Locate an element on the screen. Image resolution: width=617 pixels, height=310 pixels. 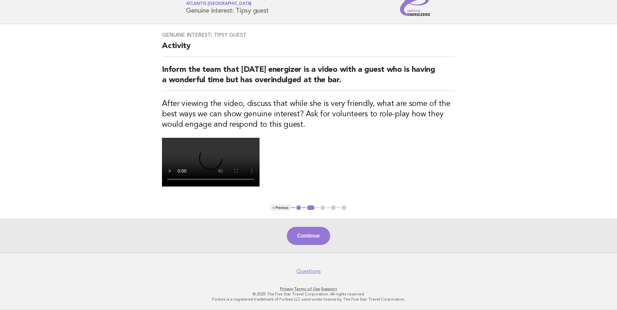
a: Privacy is located at coordinates (287, 289).